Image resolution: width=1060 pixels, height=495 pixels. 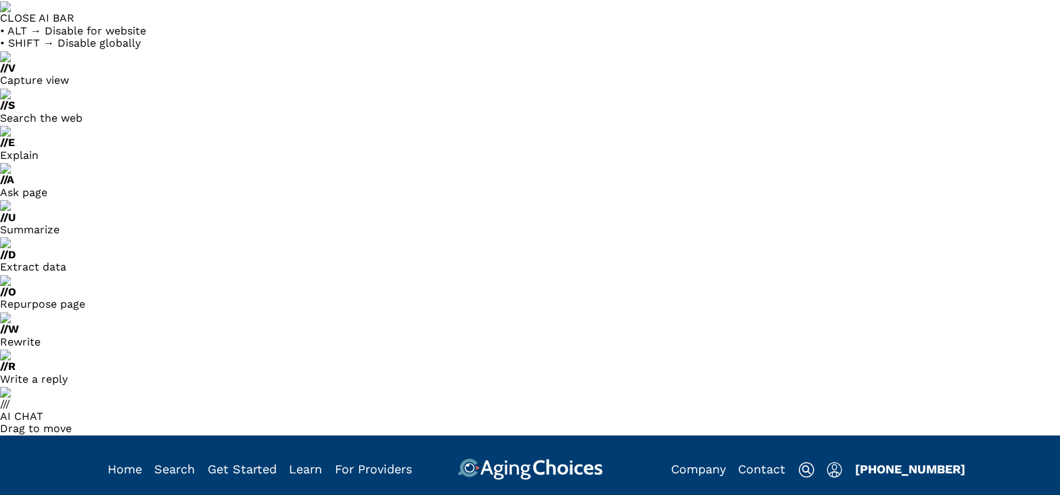 I want to click on img: AgingChoices, so click(x=530, y=469).